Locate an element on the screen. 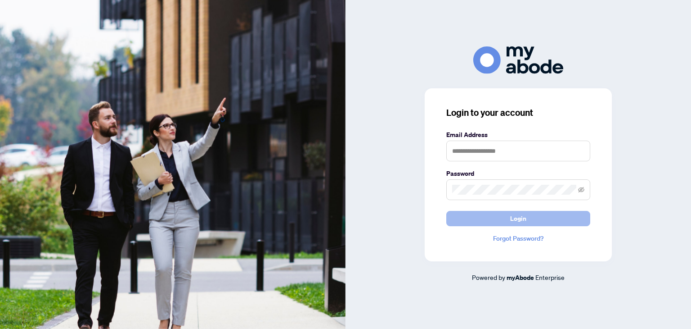  h3: Login to your account is located at coordinates (519, 113).